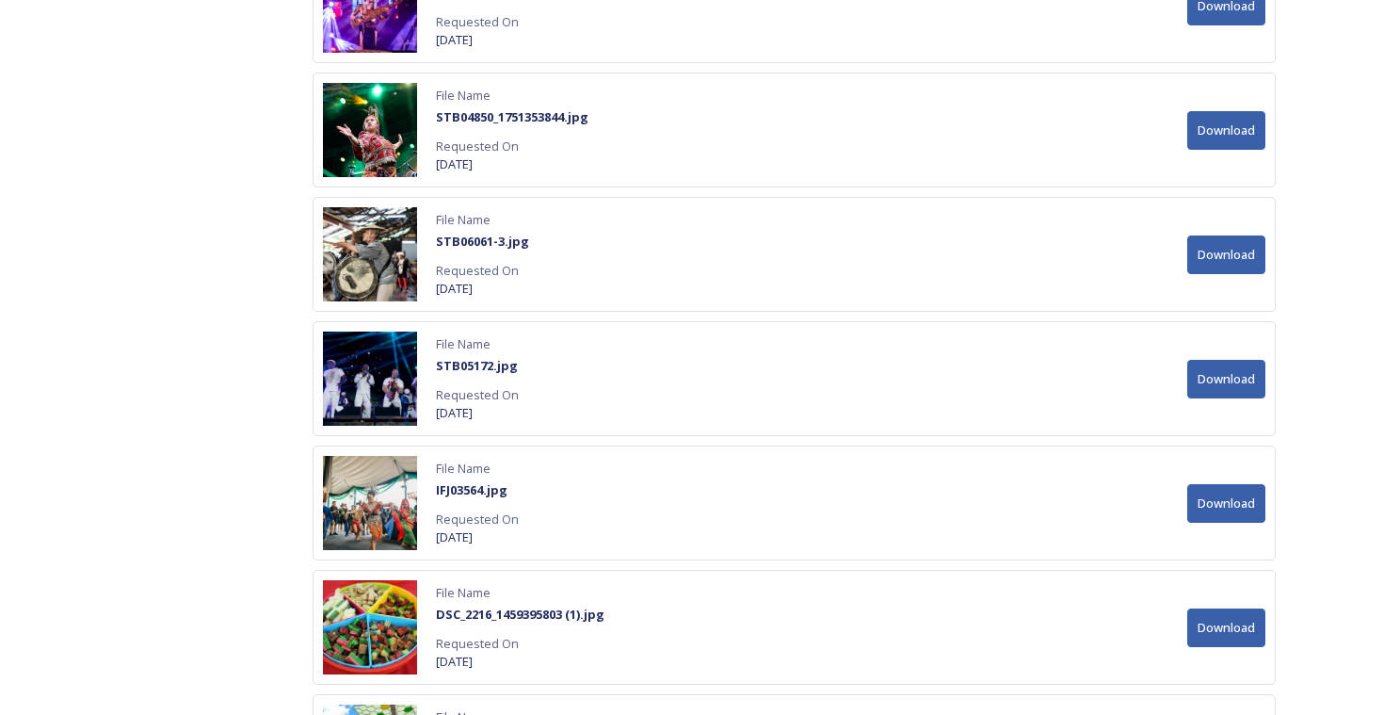 The width and height of the screenshot is (1384, 715). What do you see at coordinates (482, 241) in the screenshot?
I see `strong: STB06061-3.jpg` at bounding box center [482, 241].